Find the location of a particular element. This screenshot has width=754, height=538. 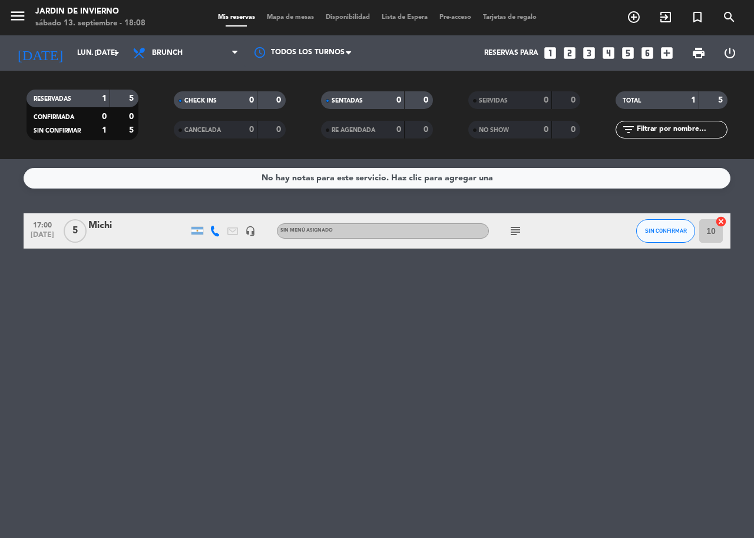

span: Reservas para is located at coordinates (511, 53).